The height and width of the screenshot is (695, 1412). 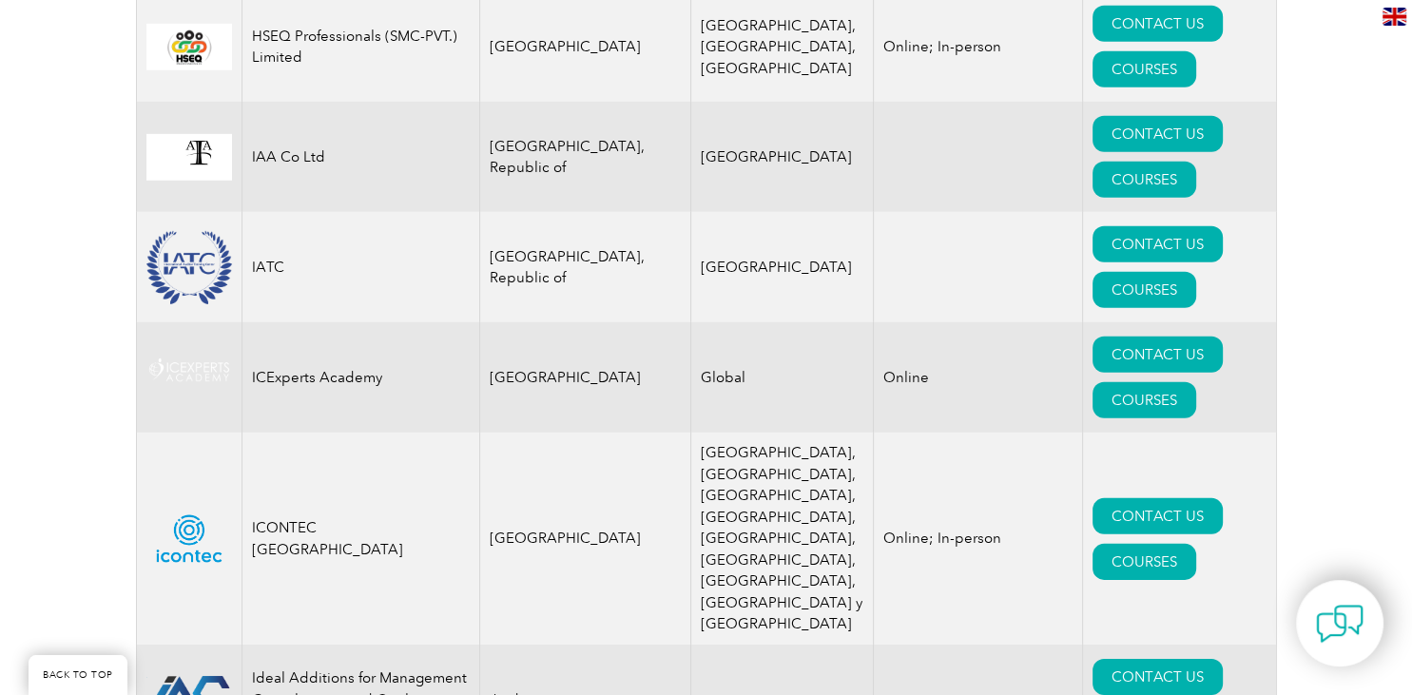 What do you see at coordinates (1339, 624) in the screenshot?
I see `img: contact-chat.png` at bounding box center [1339, 624].